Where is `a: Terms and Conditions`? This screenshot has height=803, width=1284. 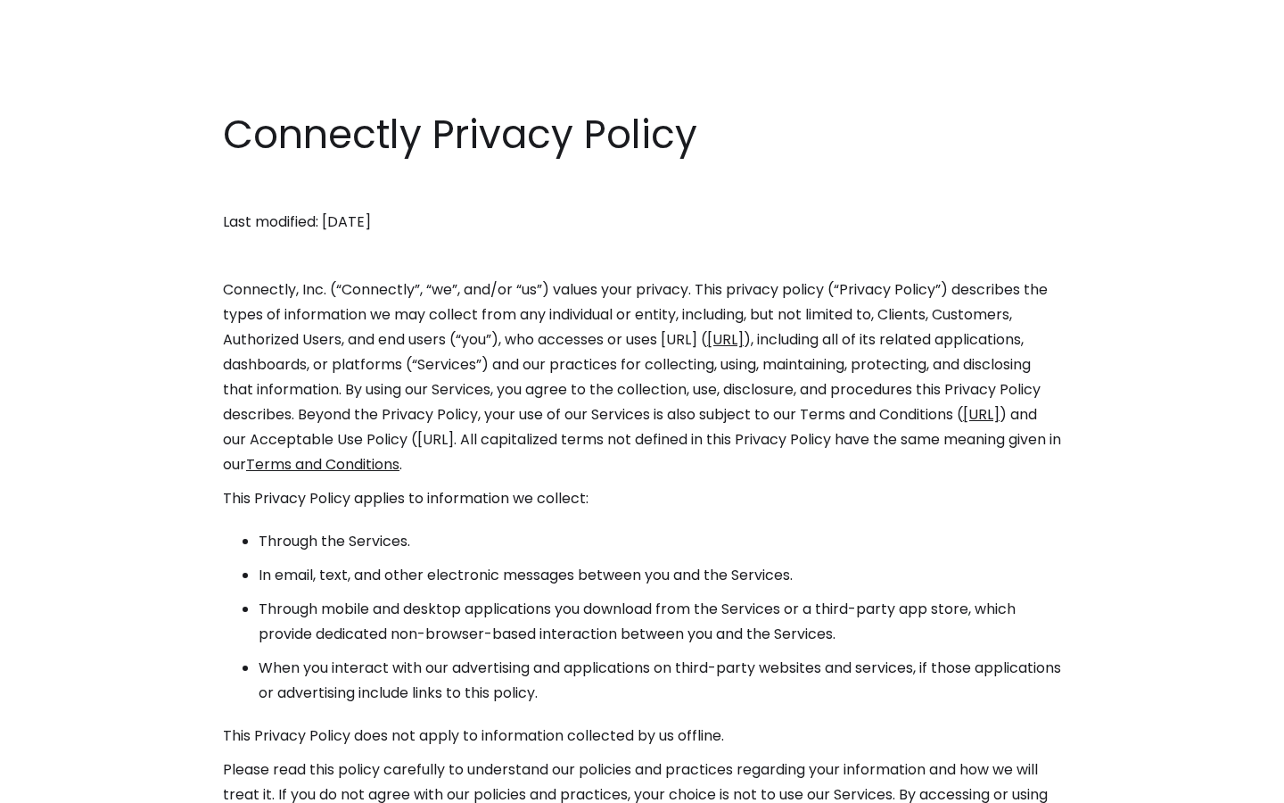 a: Terms and Conditions is located at coordinates (323, 464).